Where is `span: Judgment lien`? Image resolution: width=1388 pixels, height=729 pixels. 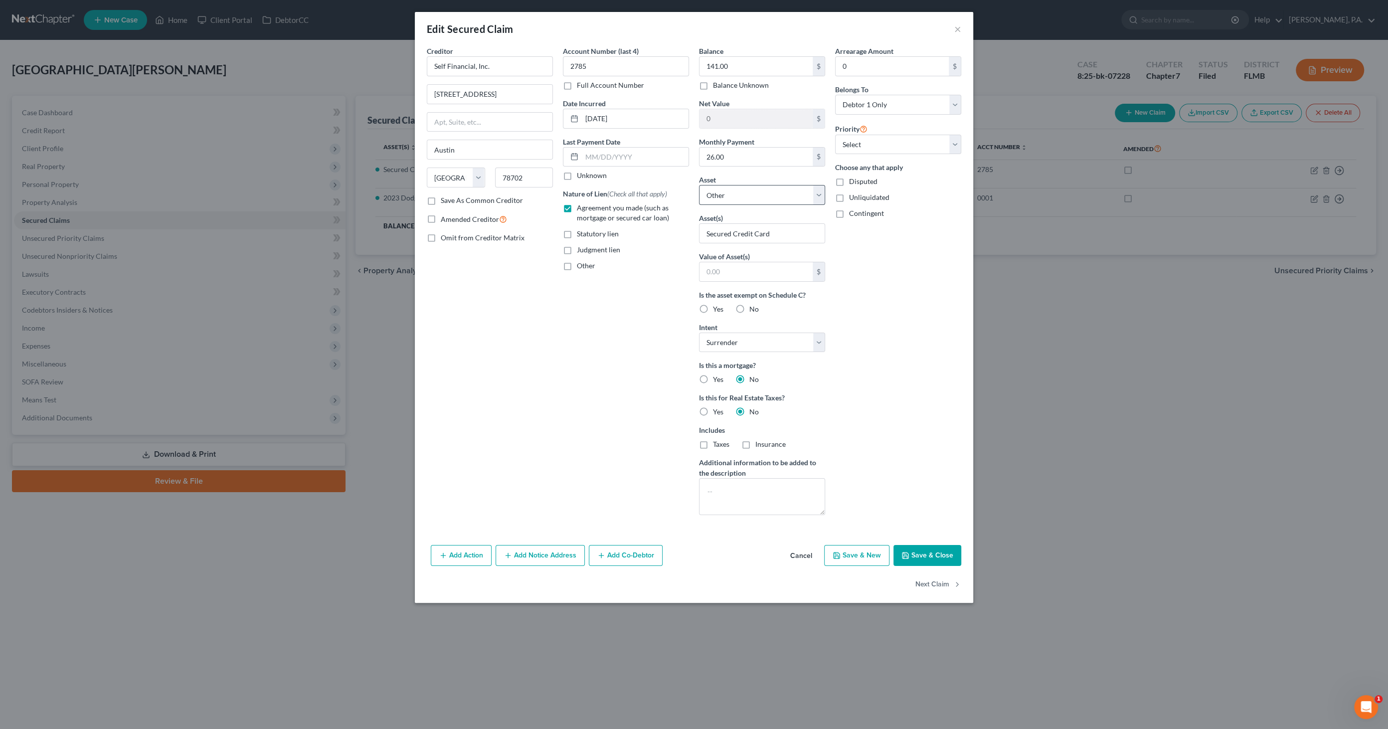
span: Judgment lien is located at coordinates (598, 249).